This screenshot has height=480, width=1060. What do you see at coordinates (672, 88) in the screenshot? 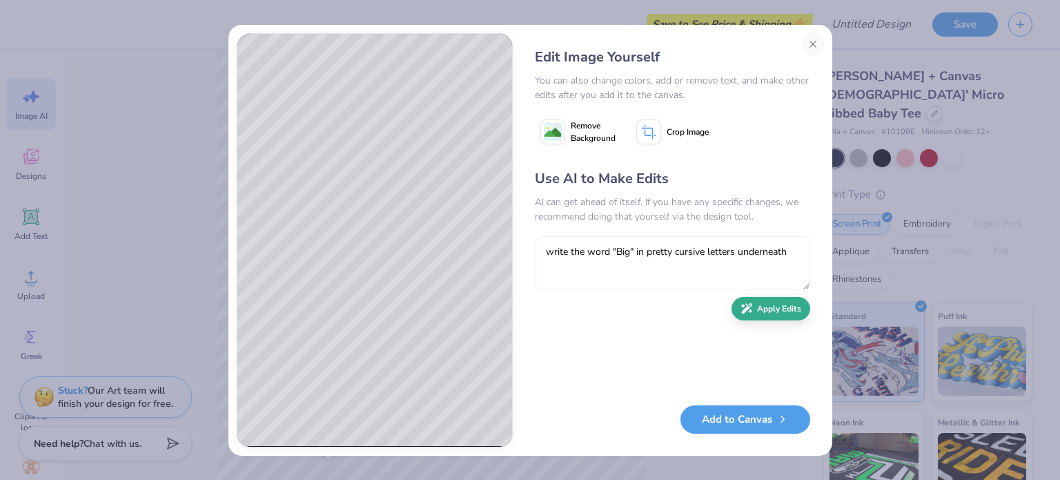
I see `div: You can also change colors, add or remove text, and make other edits after you add it to the canvas.` at bounding box center [672, 88].